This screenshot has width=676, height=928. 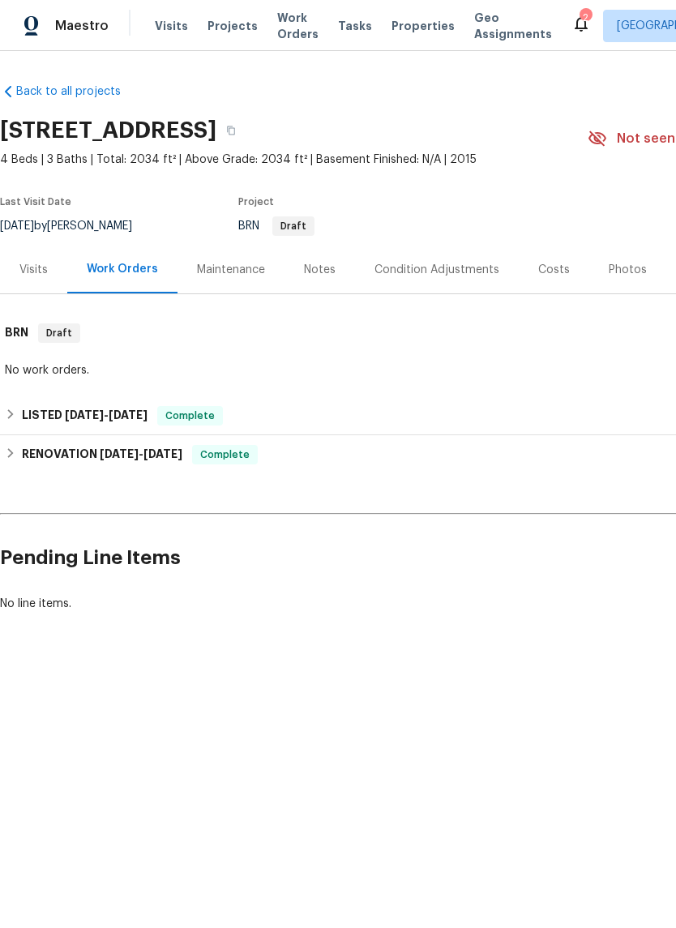 I want to click on div: Work Orders, so click(x=122, y=269).